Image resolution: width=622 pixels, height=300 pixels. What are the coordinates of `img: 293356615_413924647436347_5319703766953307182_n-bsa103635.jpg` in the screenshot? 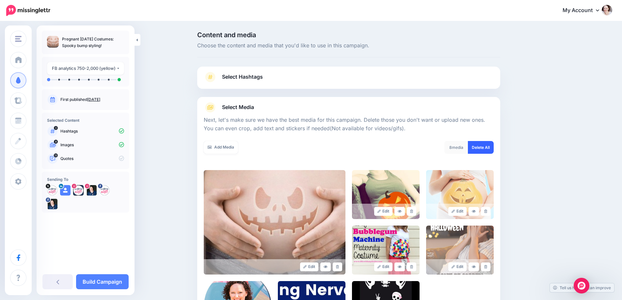 It's located at (52, 204).